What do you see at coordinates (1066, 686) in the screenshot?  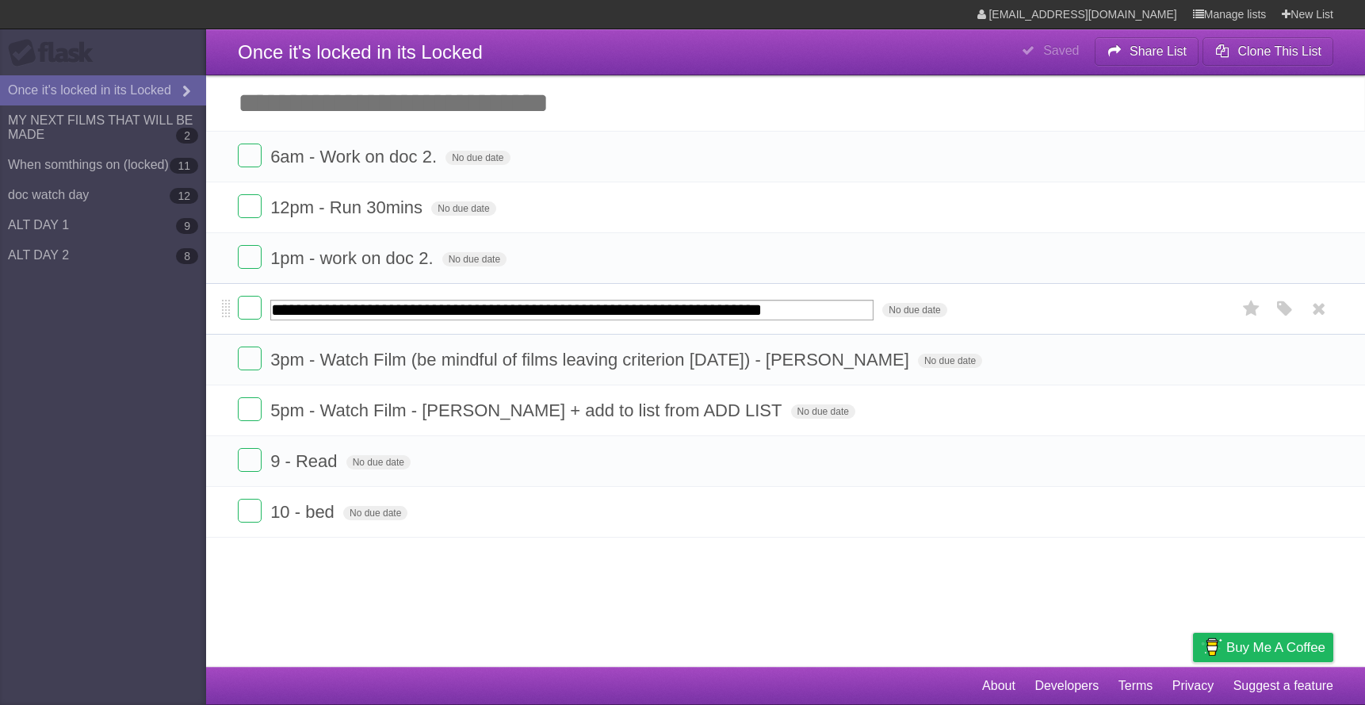 I see `a: Developers` at bounding box center [1066, 686].